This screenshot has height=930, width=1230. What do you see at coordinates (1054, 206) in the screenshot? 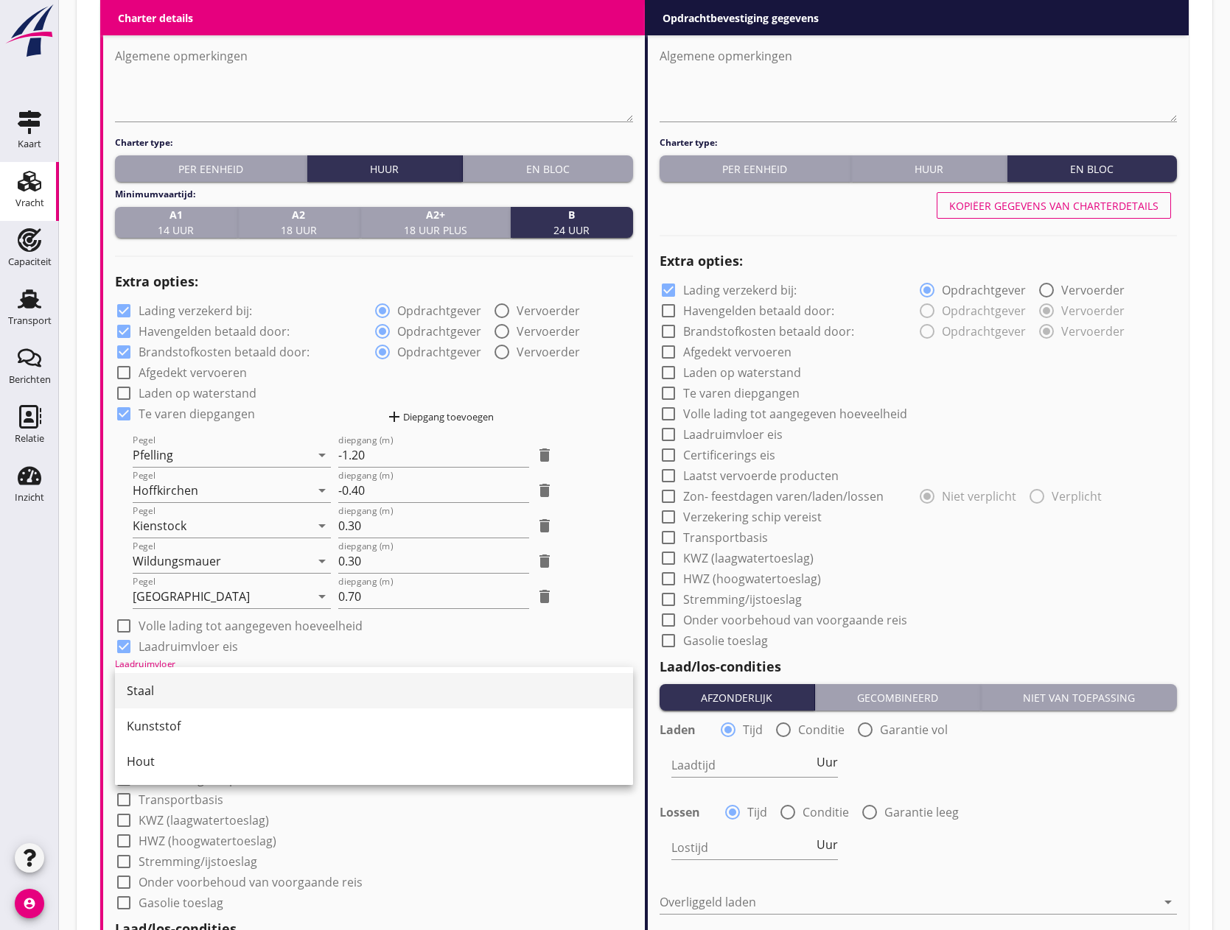
I see `button: Kopiëer gegevens van charterdetails` at bounding box center [1054, 206].